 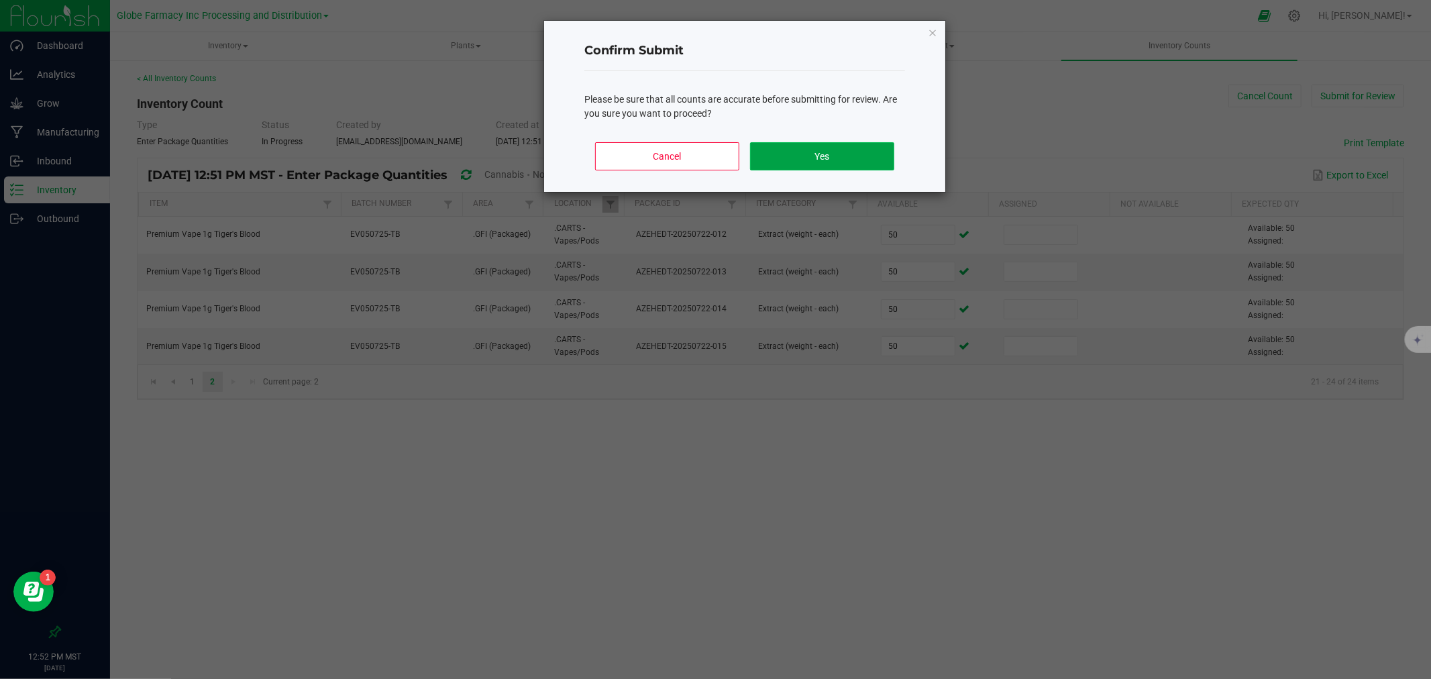 I want to click on button: Yes, so click(x=822, y=156).